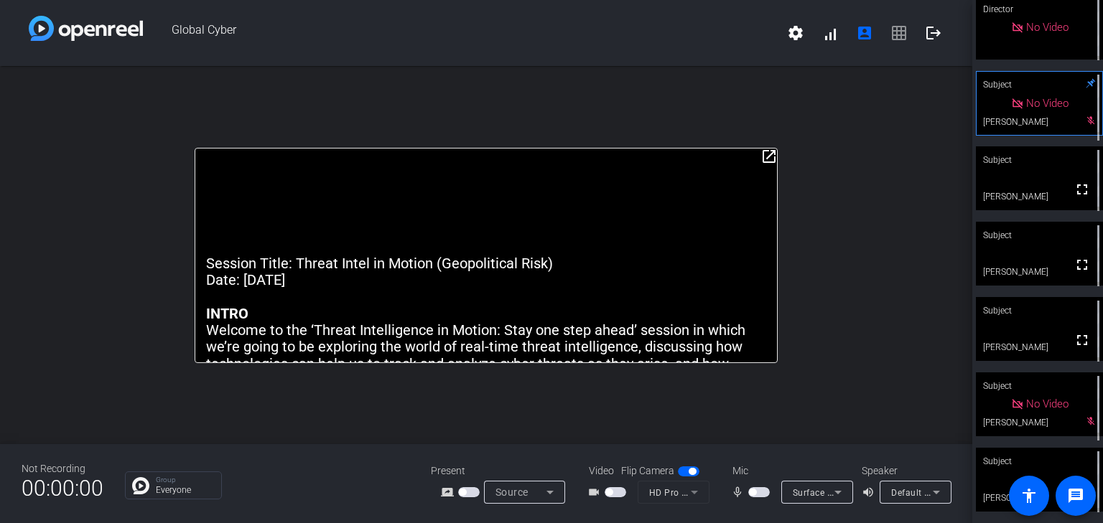 This screenshot has height=523, width=1103. What do you see at coordinates (486, 263) in the screenshot?
I see `p: Session Title: Threat Intel in Motion (Geopolitical Risk)` at bounding box center [486, 263].